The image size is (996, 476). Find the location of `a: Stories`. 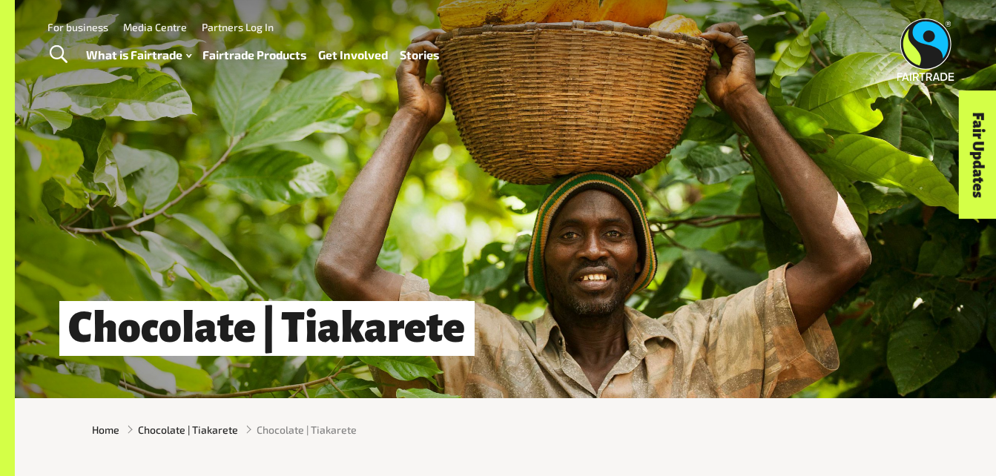

a: Stories is located at coordinates (419, 55).